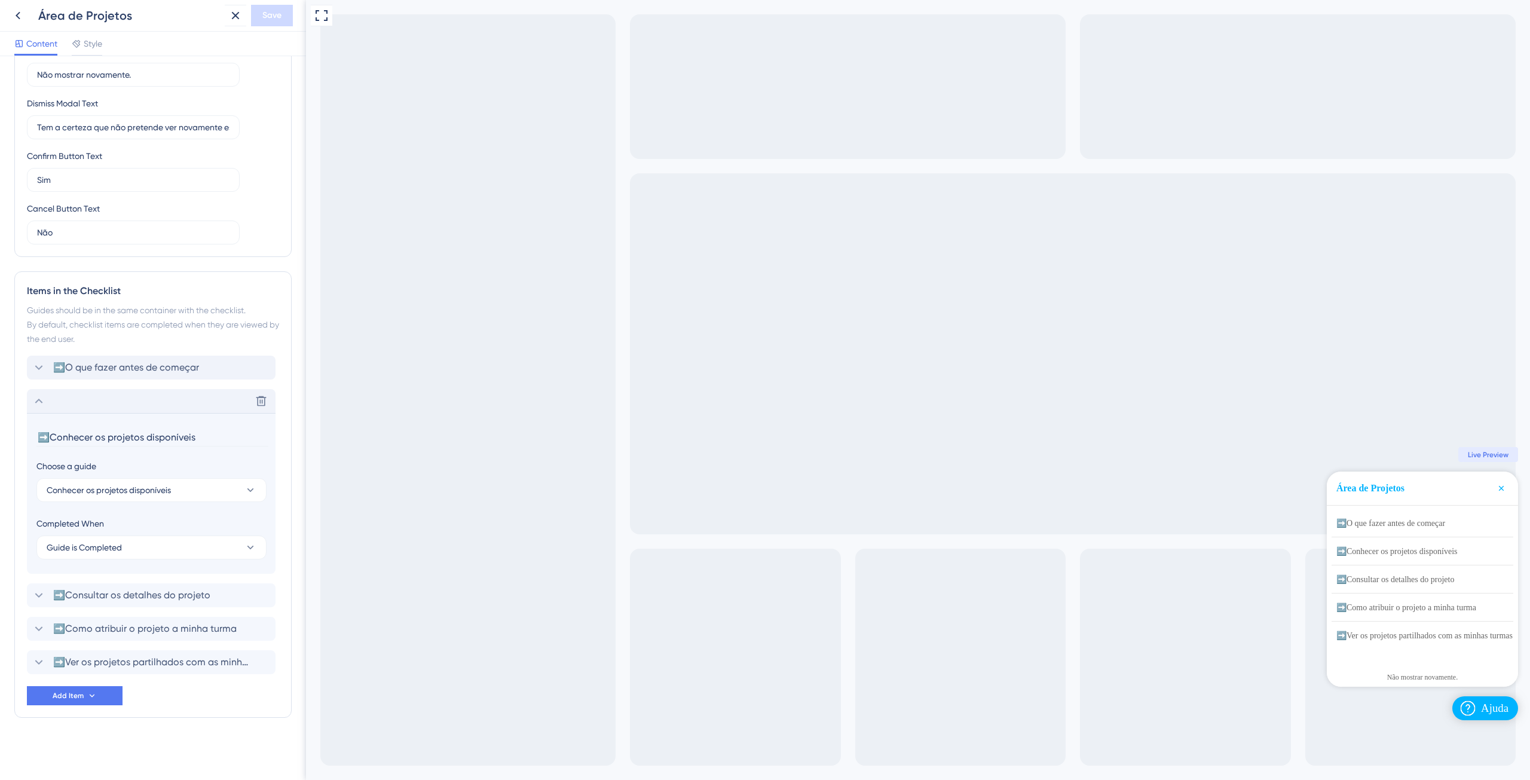  I want to click on div: ➡️Ver os projetos partilhados com as minhas turmas, so click(1118, 636).